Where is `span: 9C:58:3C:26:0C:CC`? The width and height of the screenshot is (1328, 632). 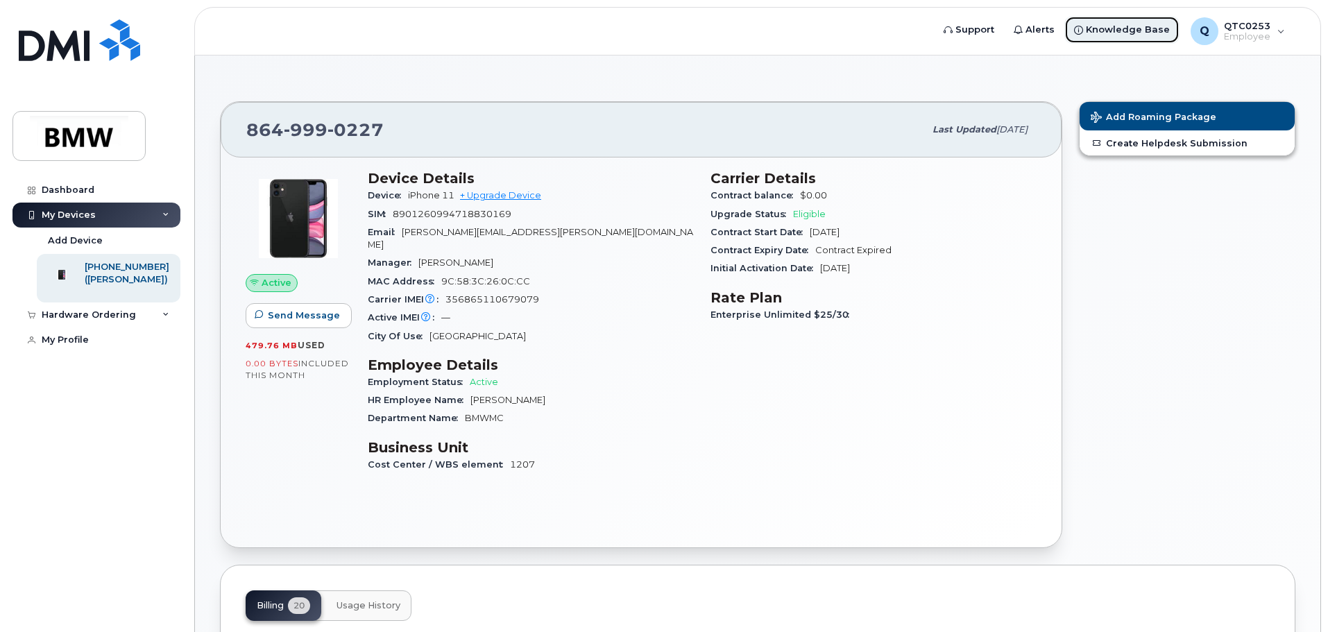
span: 9C:58:3C:26:0C:CC is located at coordinates (486, 281).